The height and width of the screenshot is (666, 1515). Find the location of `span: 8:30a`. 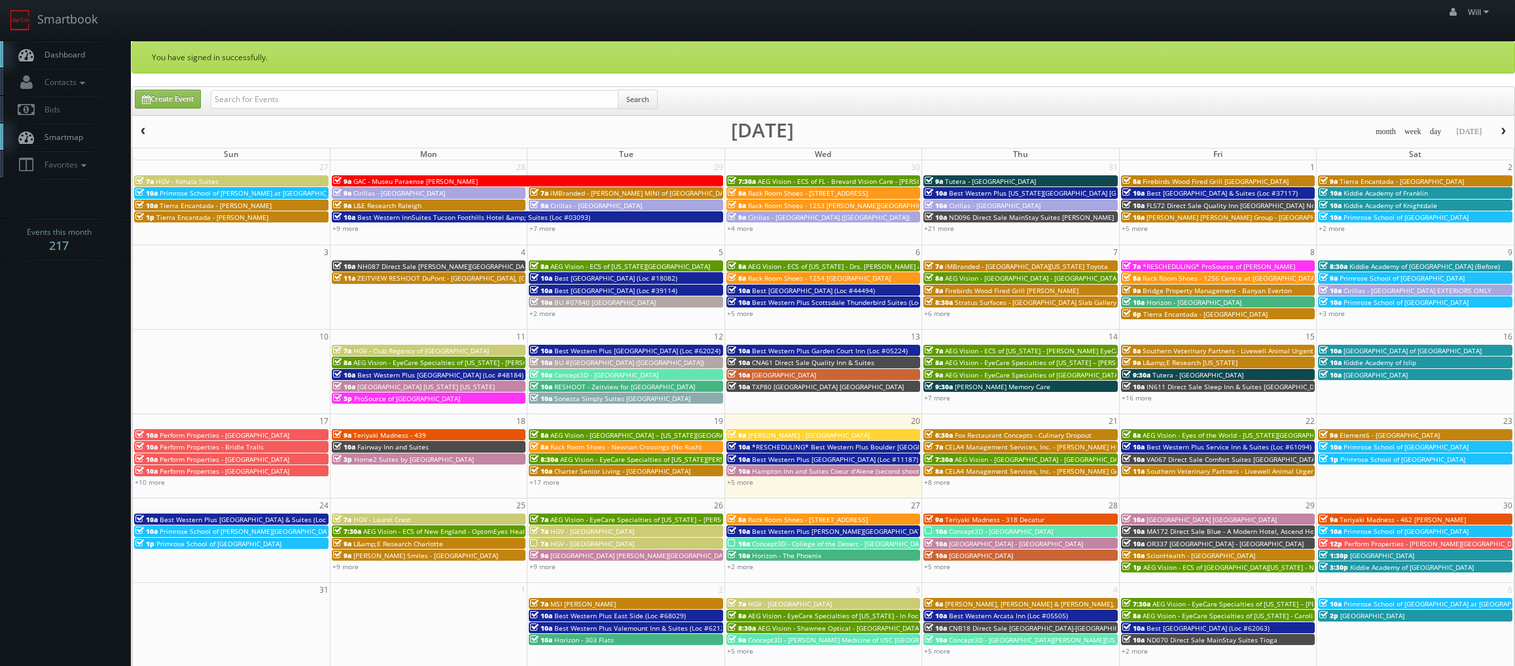

span: 8:30a is located at coordinates (544, 460).